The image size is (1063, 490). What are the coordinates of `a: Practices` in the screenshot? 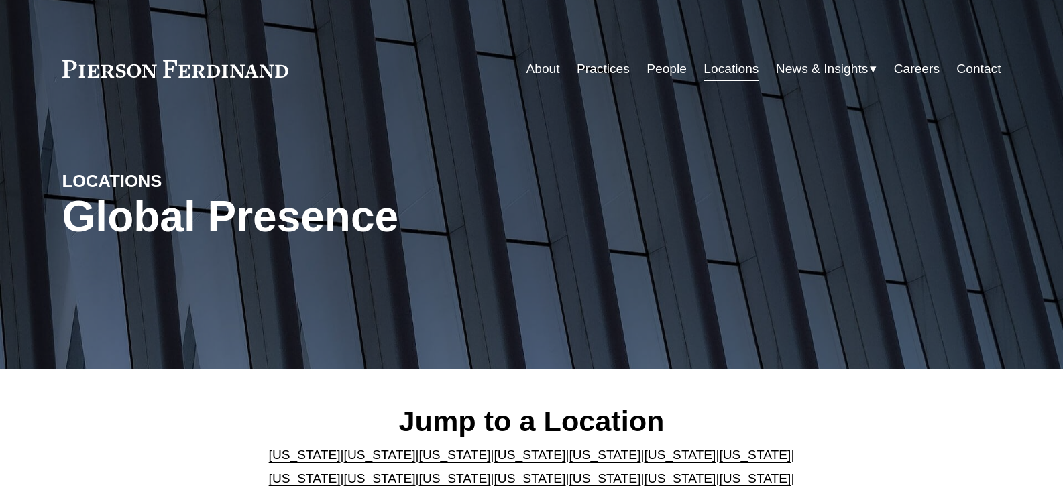 It's located at (603, 69).